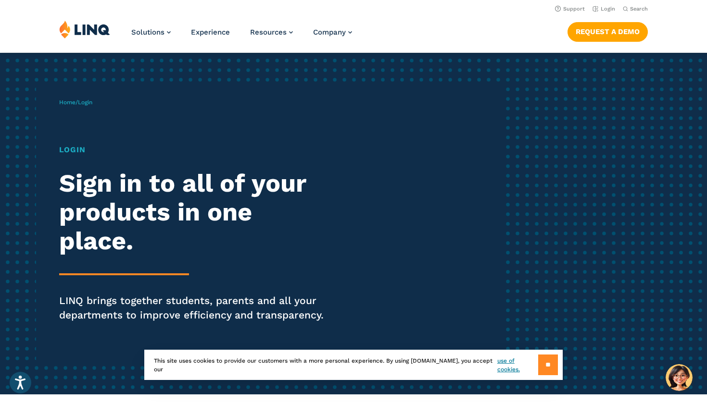  Describe the element at coordinates (635, 9) in the screenshot. I see `button: Open Search Bar` at that location.